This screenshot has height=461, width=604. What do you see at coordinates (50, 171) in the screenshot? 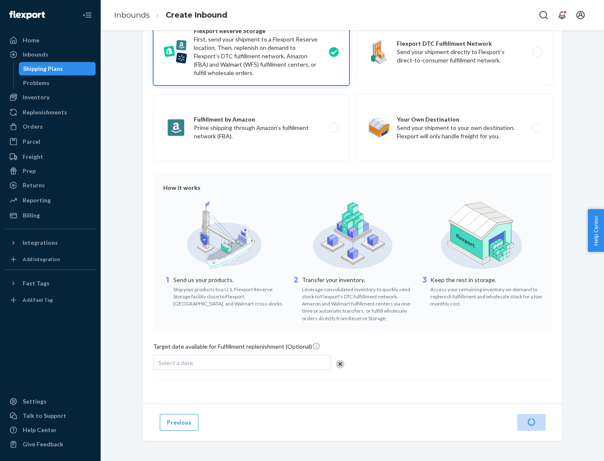
I see `a: Prep` at bounding box center [50, 171].